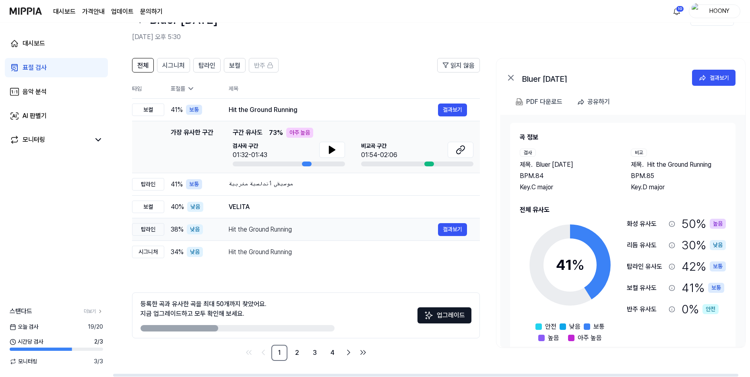  Describe the element at coordinates (177, 229) in the screenshot. I see `span: 38 %` at that location.